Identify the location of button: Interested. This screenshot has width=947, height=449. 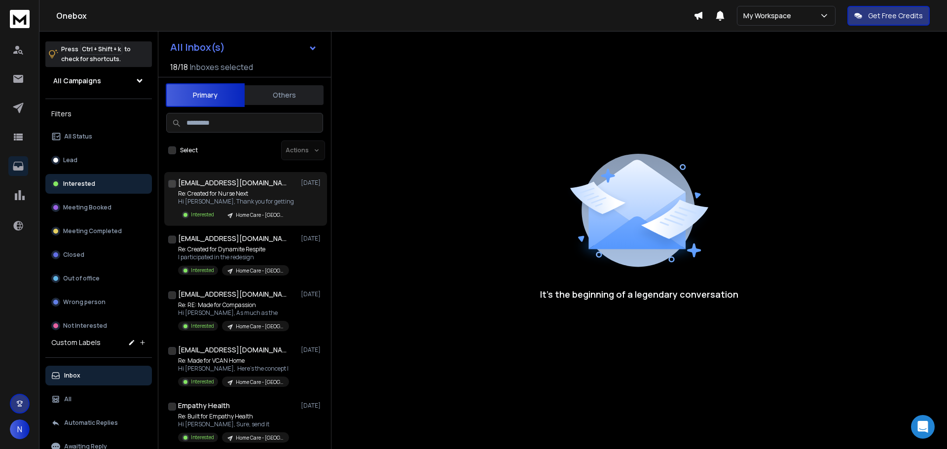
(99, 184).